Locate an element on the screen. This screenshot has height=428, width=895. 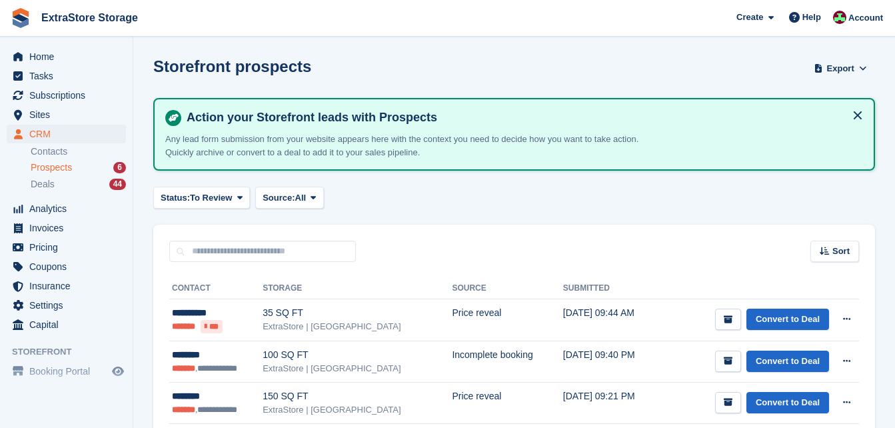
img: Chelsea Parker is located at coordinates (839, 17).